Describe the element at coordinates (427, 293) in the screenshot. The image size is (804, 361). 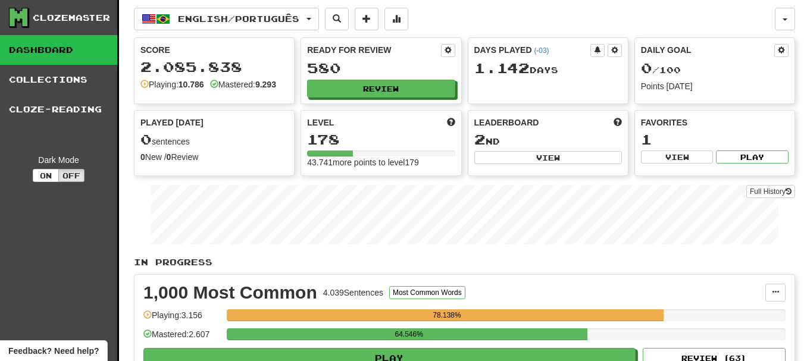
I see `button: Most Common Words` at that location.